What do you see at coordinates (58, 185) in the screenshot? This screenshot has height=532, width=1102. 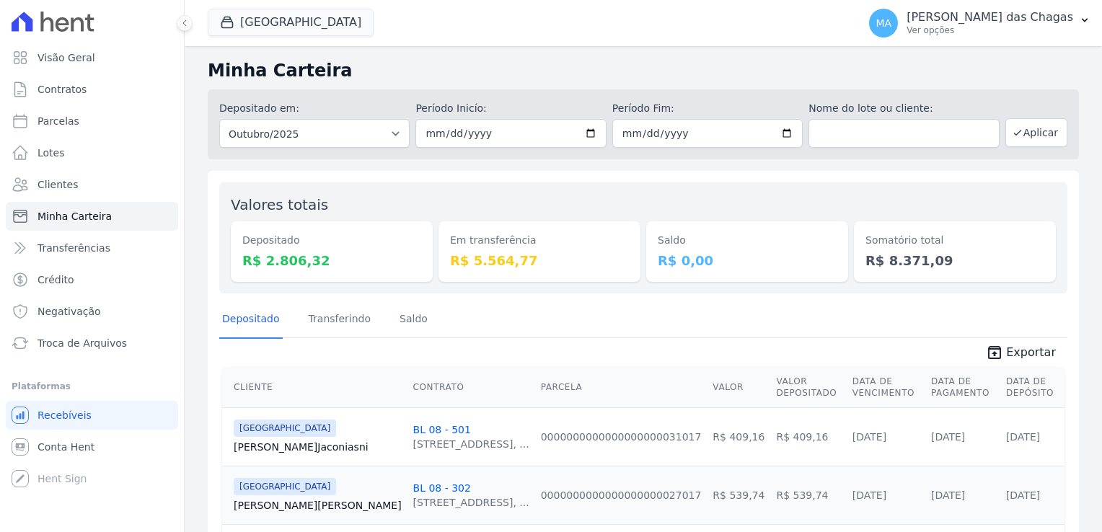 I see `span: Clientes` at bounding box center [58, 185].